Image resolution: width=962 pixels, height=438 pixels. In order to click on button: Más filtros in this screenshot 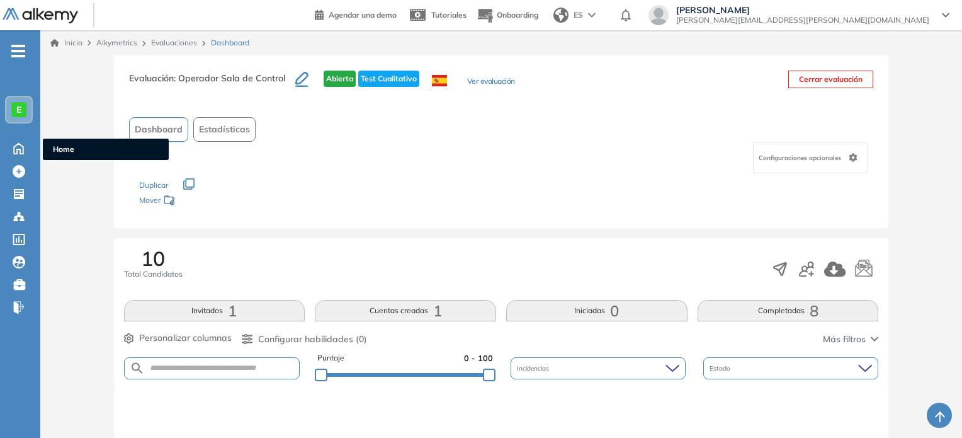, I will do `click(851, 339)`.